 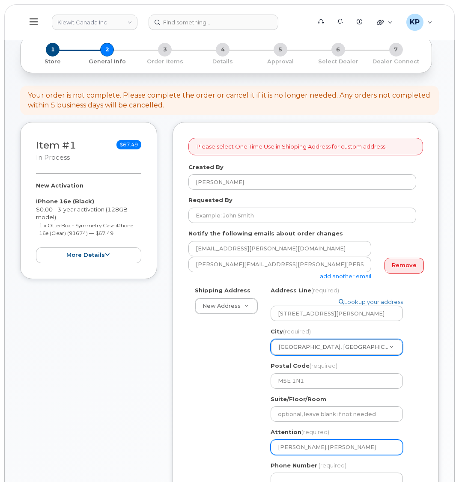 I want to click on p: Store, so click(x=53, y=62).